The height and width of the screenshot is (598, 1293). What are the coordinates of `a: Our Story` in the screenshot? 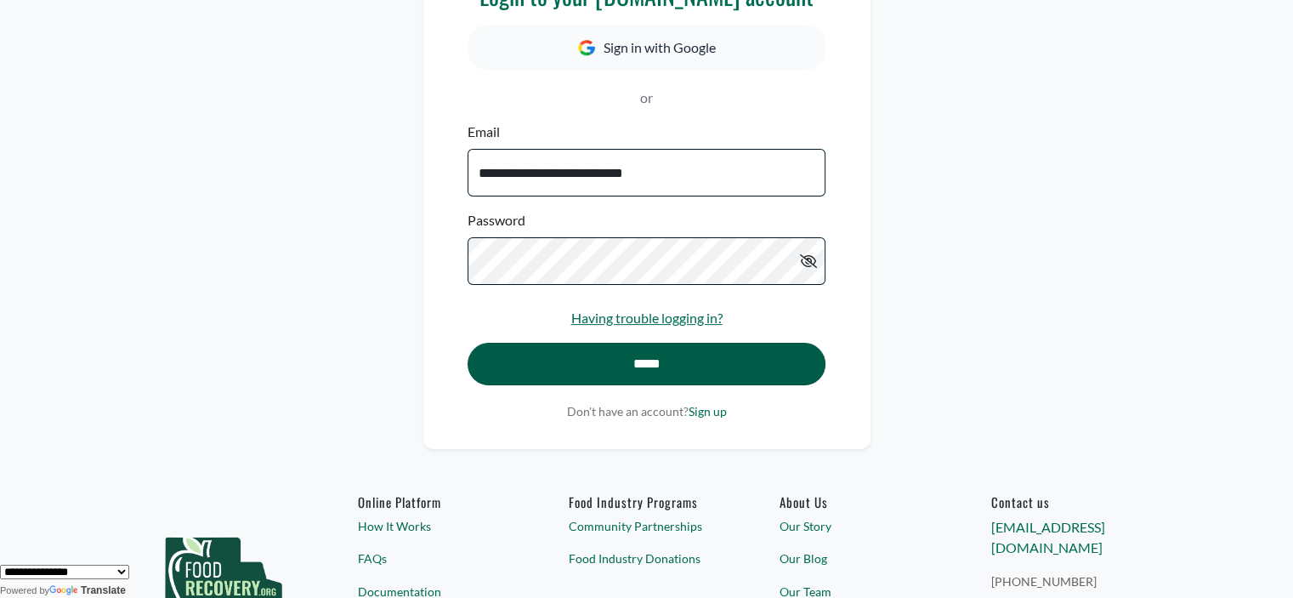 It's located at (857, 525).